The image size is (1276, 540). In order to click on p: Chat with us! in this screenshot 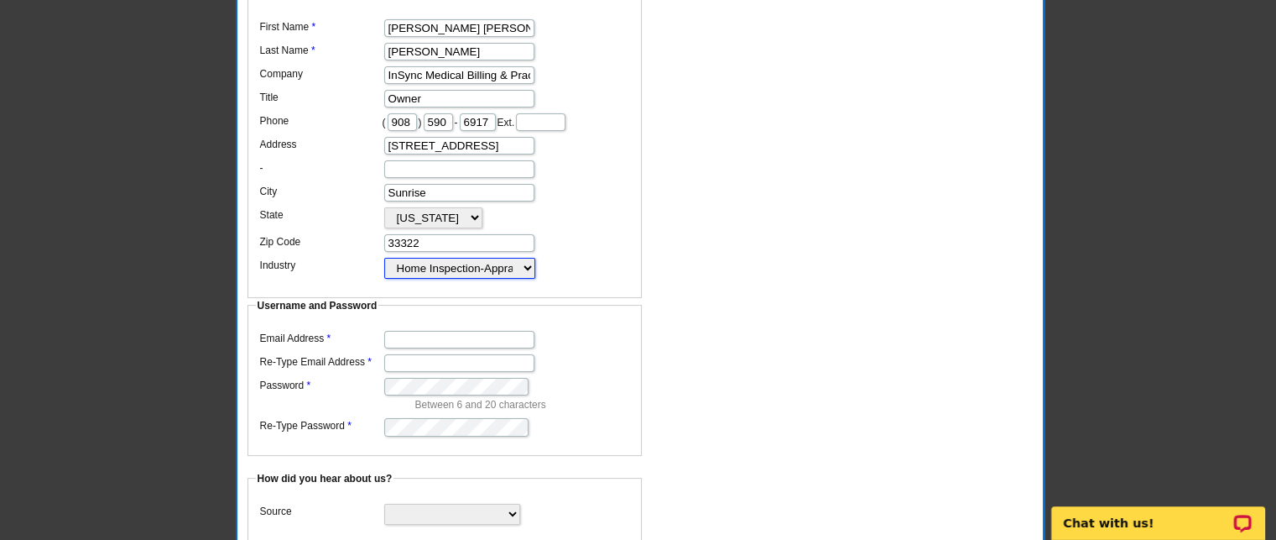, I will do `click(107, 36)`.